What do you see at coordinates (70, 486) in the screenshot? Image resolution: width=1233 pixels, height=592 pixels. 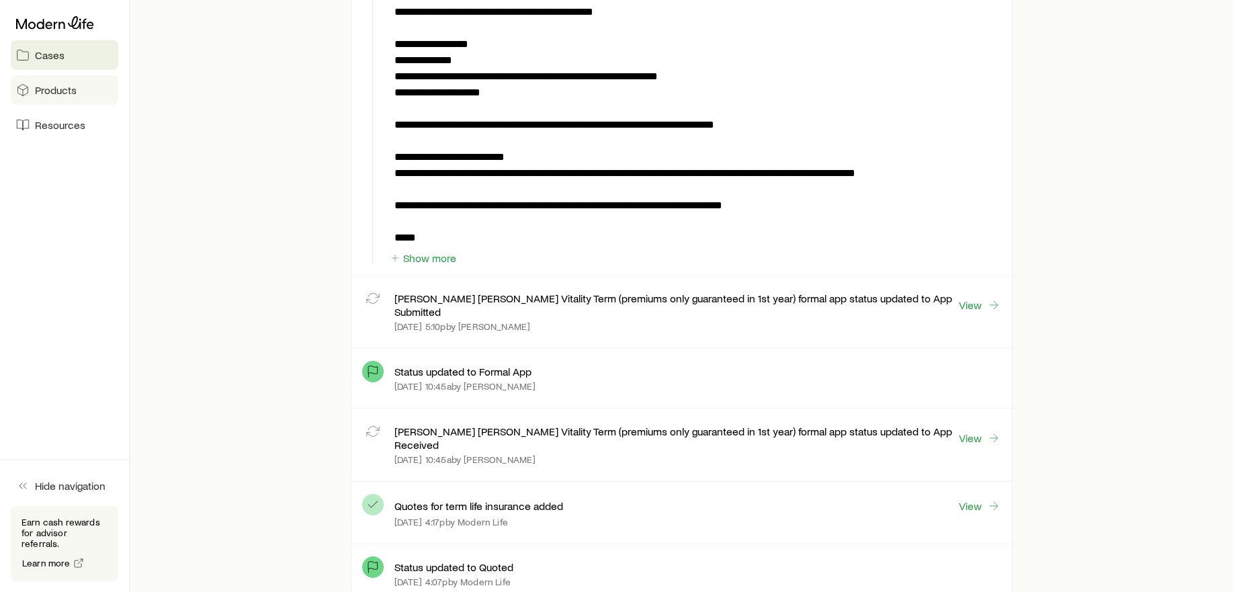 I see `span: Hide navigation` at bounding box center [70, 486].